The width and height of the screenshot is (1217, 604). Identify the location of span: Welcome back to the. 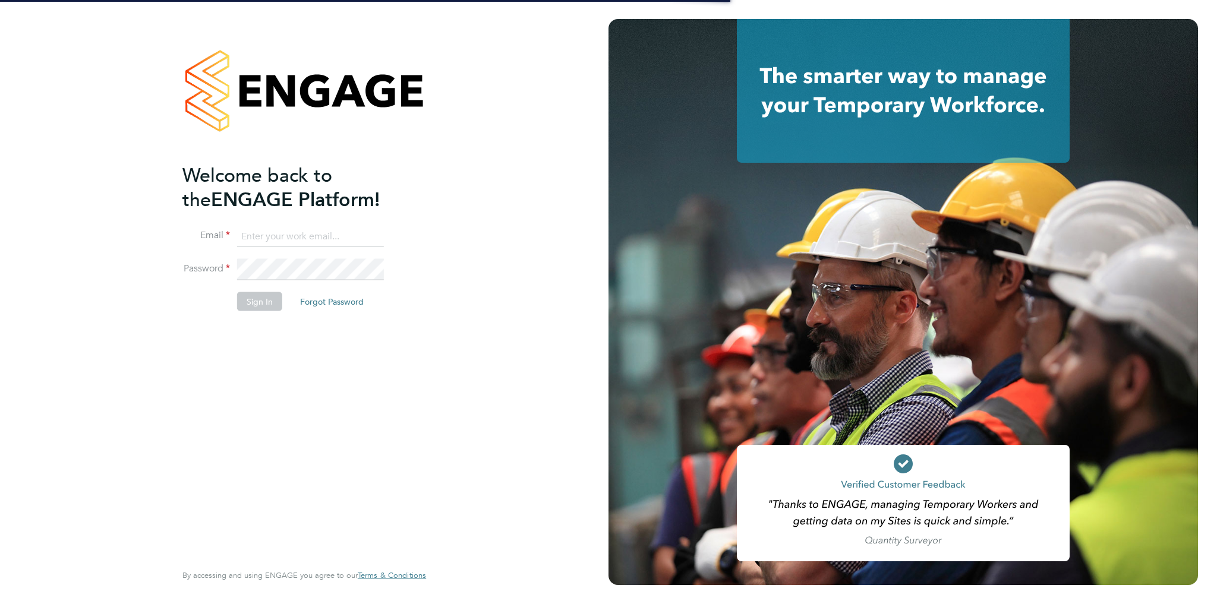
(257, 187).